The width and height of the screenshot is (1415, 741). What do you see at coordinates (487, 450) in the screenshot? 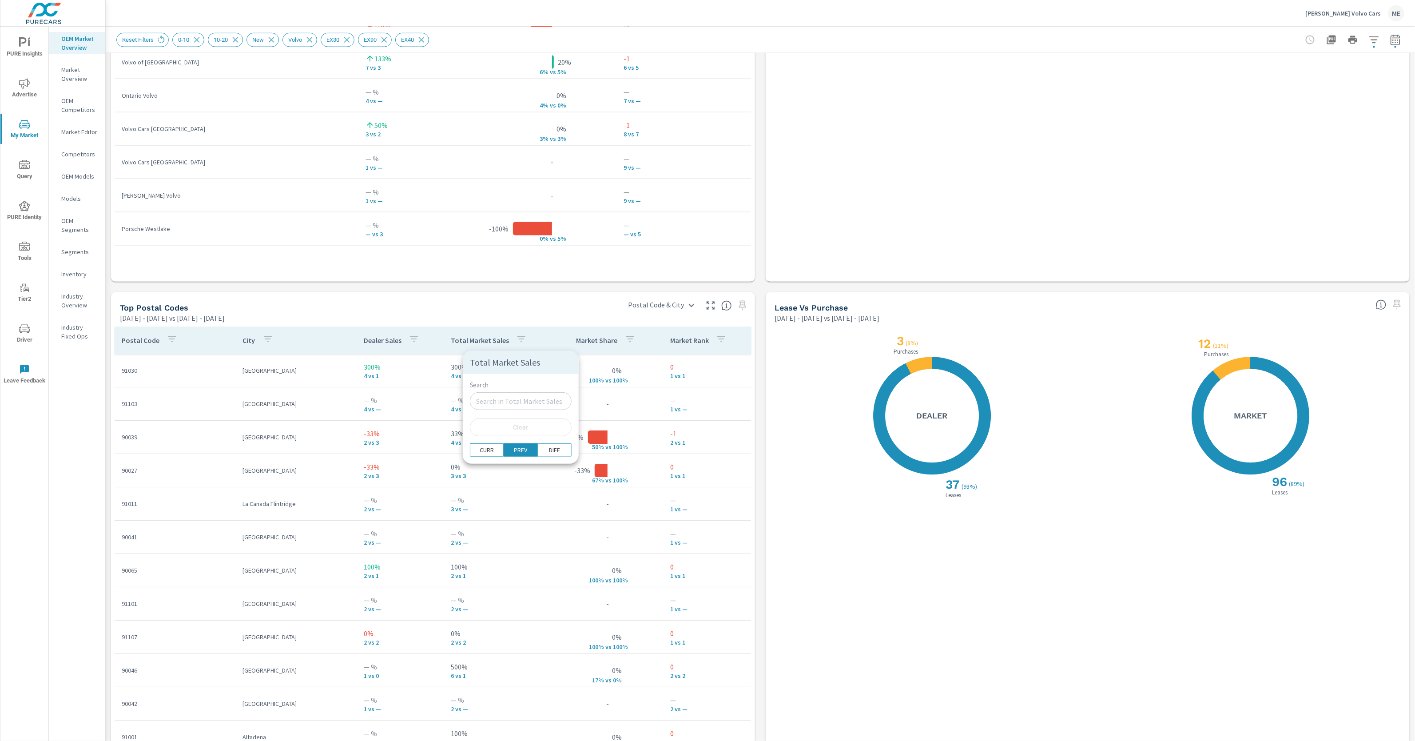
I see `p: CURR` at bounding box center [487, 450].